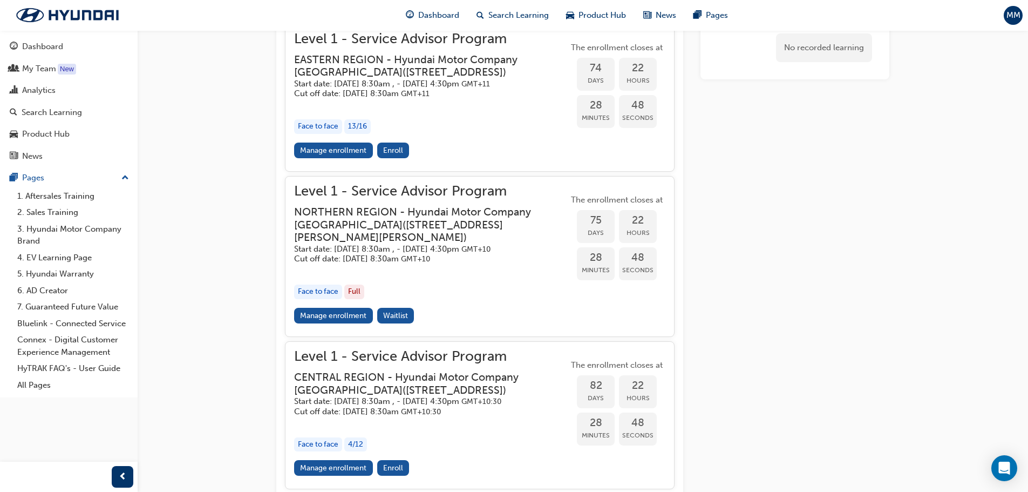  Describe the element at coordinates (1014, 15) in the screenshot. I see `span: MM` at that location.